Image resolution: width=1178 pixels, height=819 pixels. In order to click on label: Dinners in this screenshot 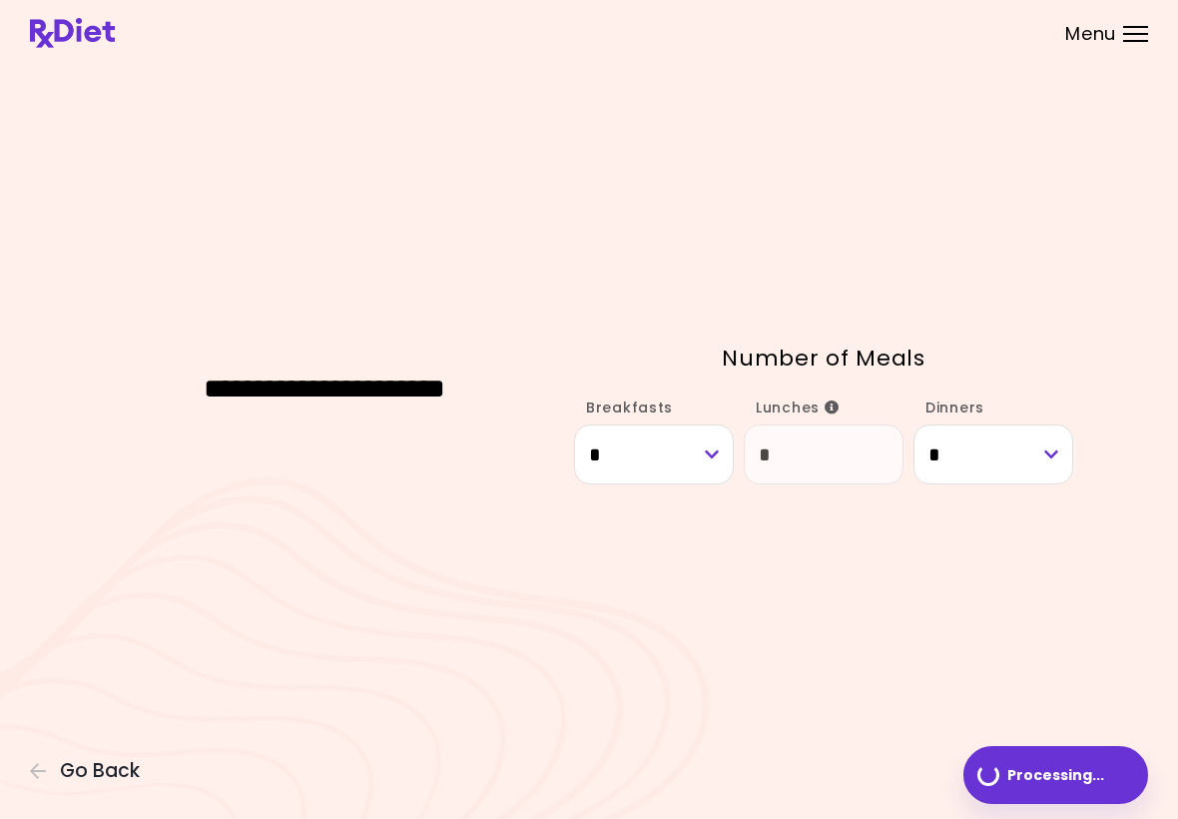, I will do `click(949, 407)`.